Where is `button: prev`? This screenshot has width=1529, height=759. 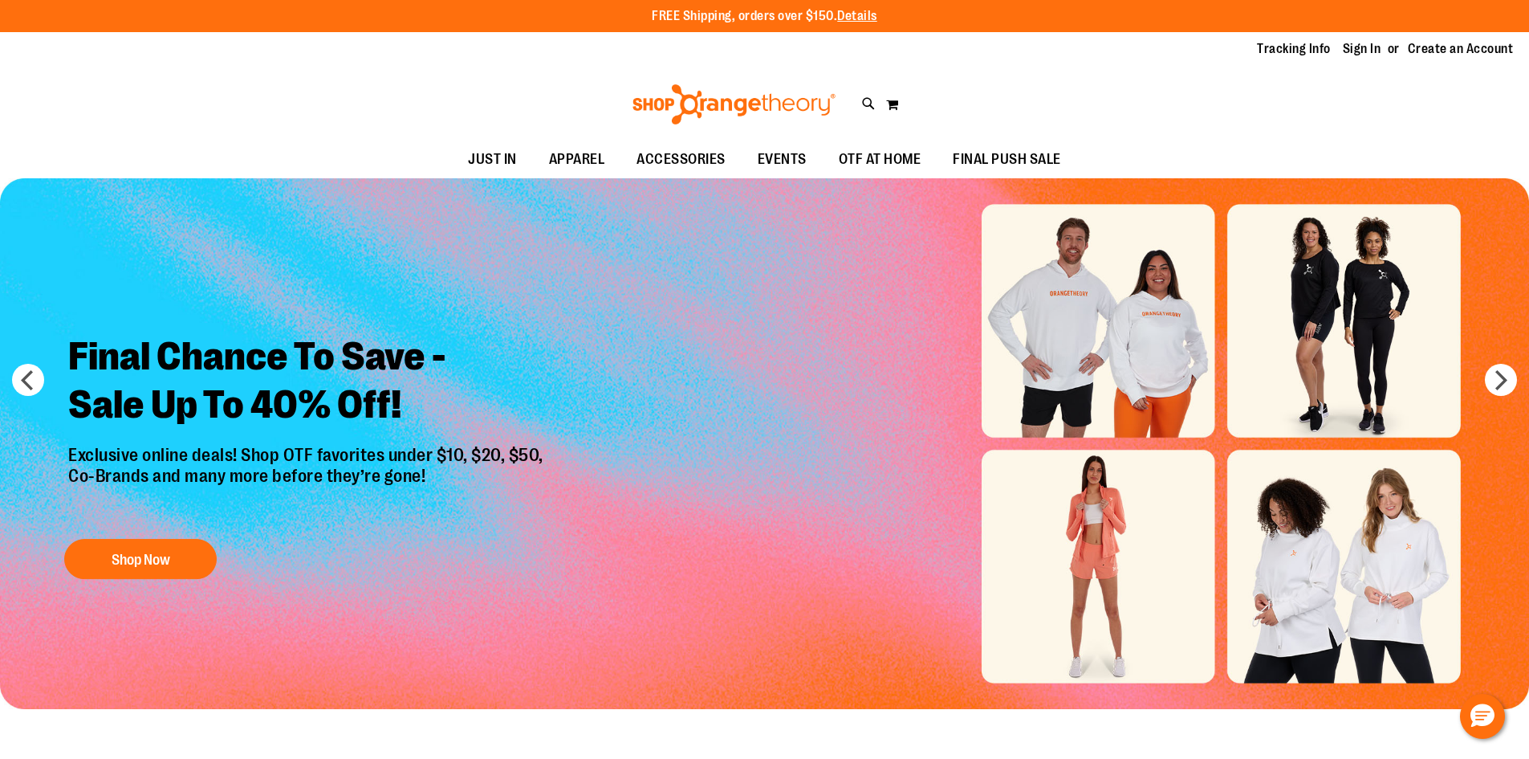
button: prev is located at coordinates (28, 380).